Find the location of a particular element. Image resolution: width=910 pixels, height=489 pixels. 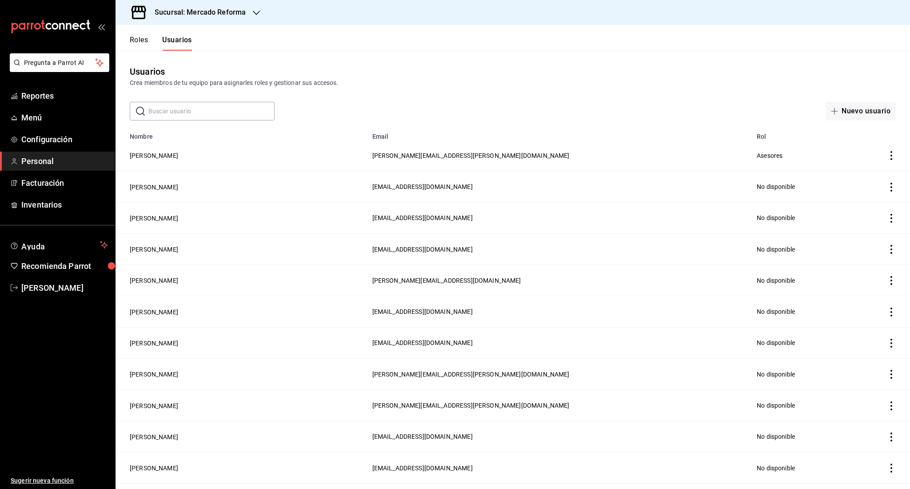

input: Buscar usuario is located at coordinates (211, 111).